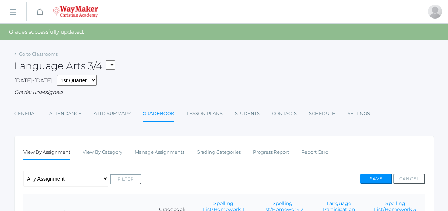  I want to click on a: Attd Summary, so click(112, 114).